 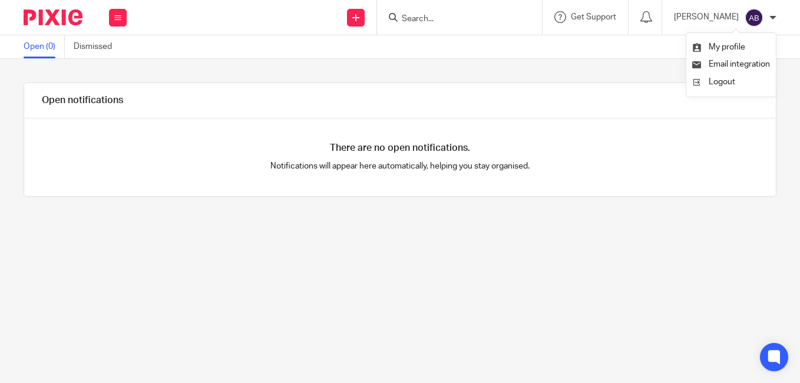 What do you see at coordinates (727, 47) in the screenshot?
I see `span: My profile` at bounding box center [727, 47].